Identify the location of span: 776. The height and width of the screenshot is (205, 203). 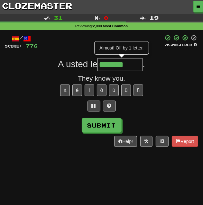
(32, 46).